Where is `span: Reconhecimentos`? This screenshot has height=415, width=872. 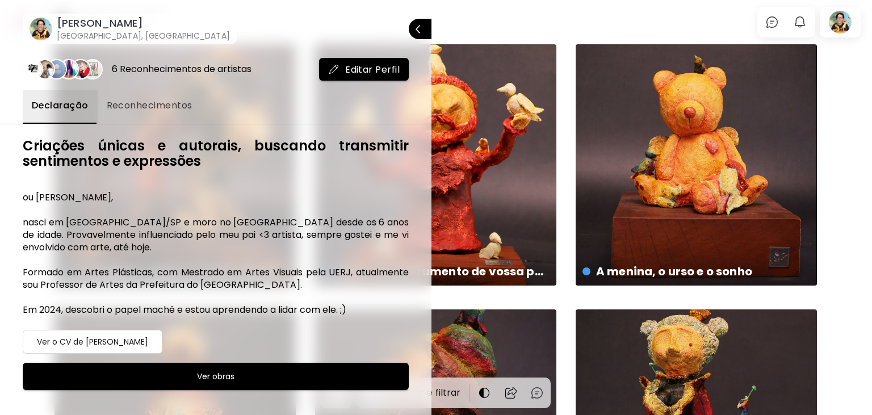 span: Reconhecimentos is located at coordinates (149, 106).